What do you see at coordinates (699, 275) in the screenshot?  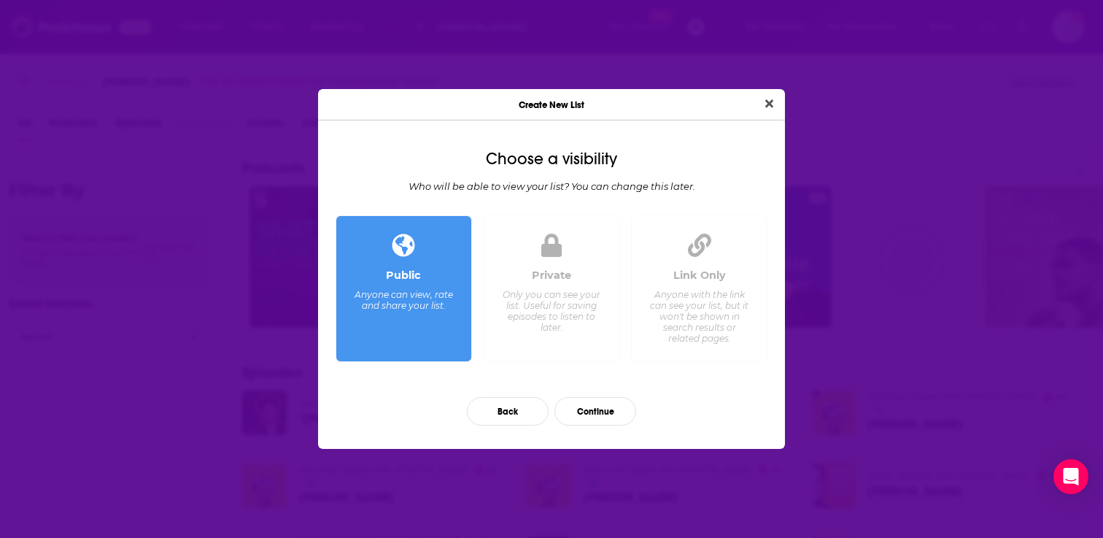 I see `div: Link Only` at bounding box center [699, 275].